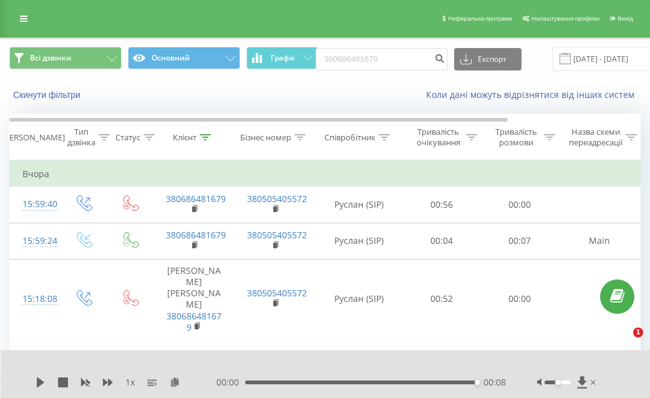 Image resolution: width=650 pixels, height=398 pixels. I want to click on button: Скинути фільтри, so click(48, 95).